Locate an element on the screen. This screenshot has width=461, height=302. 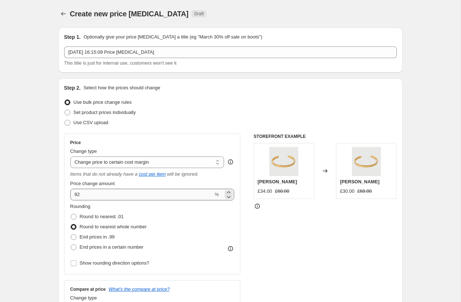
button: Price change jobs is located at coordinates (63, 14).